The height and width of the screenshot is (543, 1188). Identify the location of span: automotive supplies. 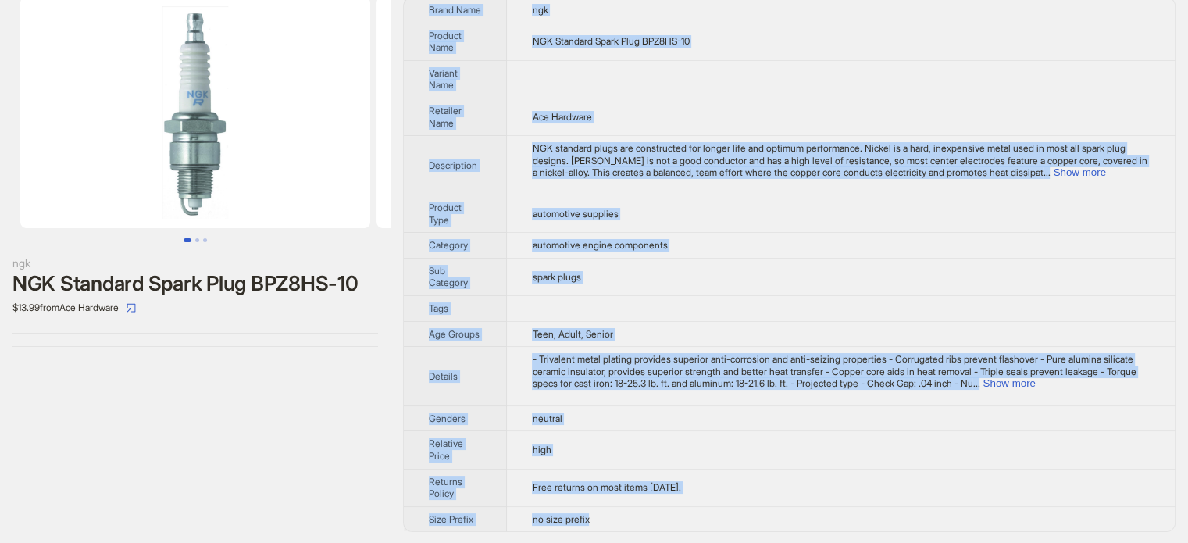
(575, 213).